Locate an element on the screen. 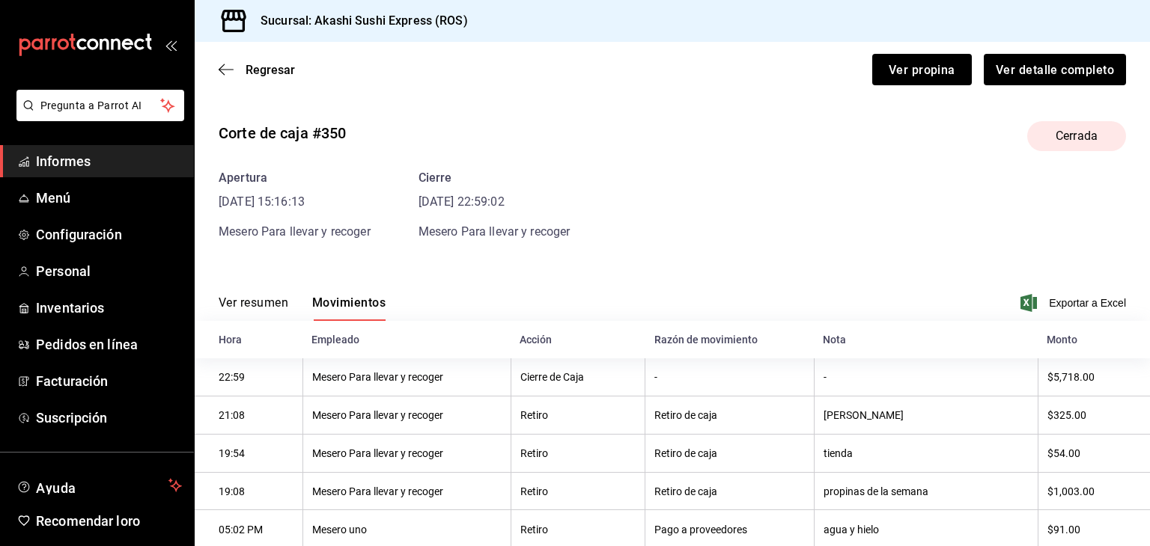  font: $5,718.00 is located at coordinates (1070, 378).